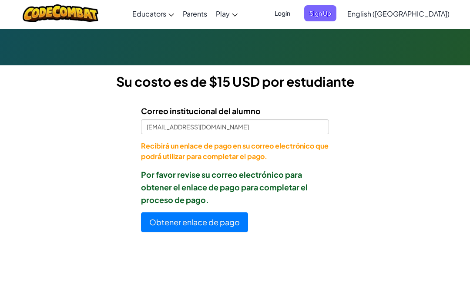 Image resolution: width=470 pixels, height=308 pixels. I want to click on a: Parents, so click(195, 16).